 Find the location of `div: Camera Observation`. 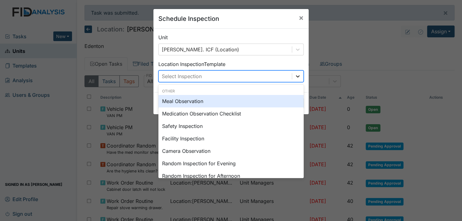

div: Camera Observation is located at coordinates (231, 151).